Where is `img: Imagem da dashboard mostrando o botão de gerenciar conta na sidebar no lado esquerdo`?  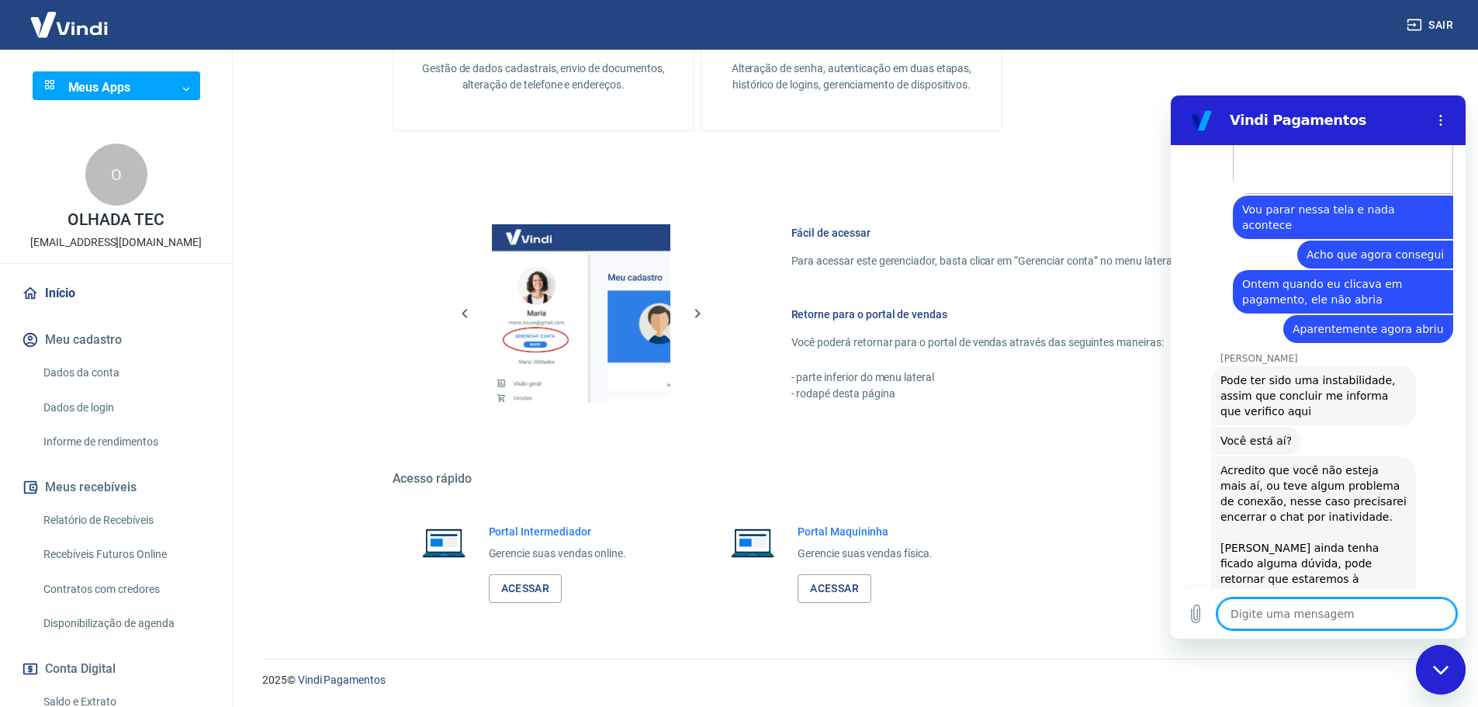
img: Imagem da dashboard mostrando o botão de gerenciar conta na sidebar no lado esquerdo is located at coordinates (581, 313).